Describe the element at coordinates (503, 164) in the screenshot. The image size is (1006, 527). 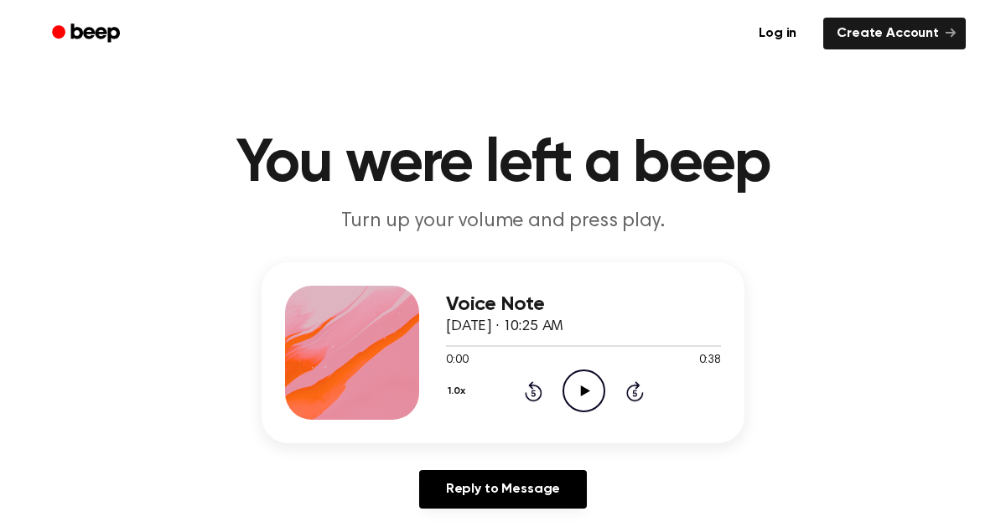
I see `h1: You were left a beep` at that location.